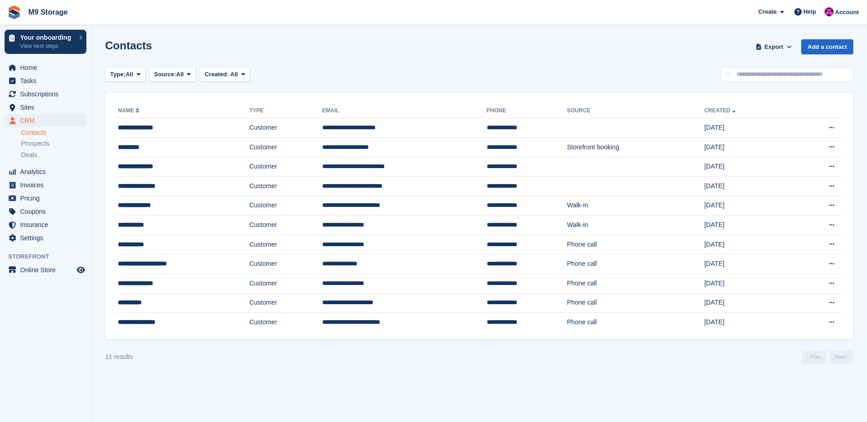  What do you see at coordinates (841, 357) in the screenshot?
I see `a: Next` at bounding box center [841, 357].